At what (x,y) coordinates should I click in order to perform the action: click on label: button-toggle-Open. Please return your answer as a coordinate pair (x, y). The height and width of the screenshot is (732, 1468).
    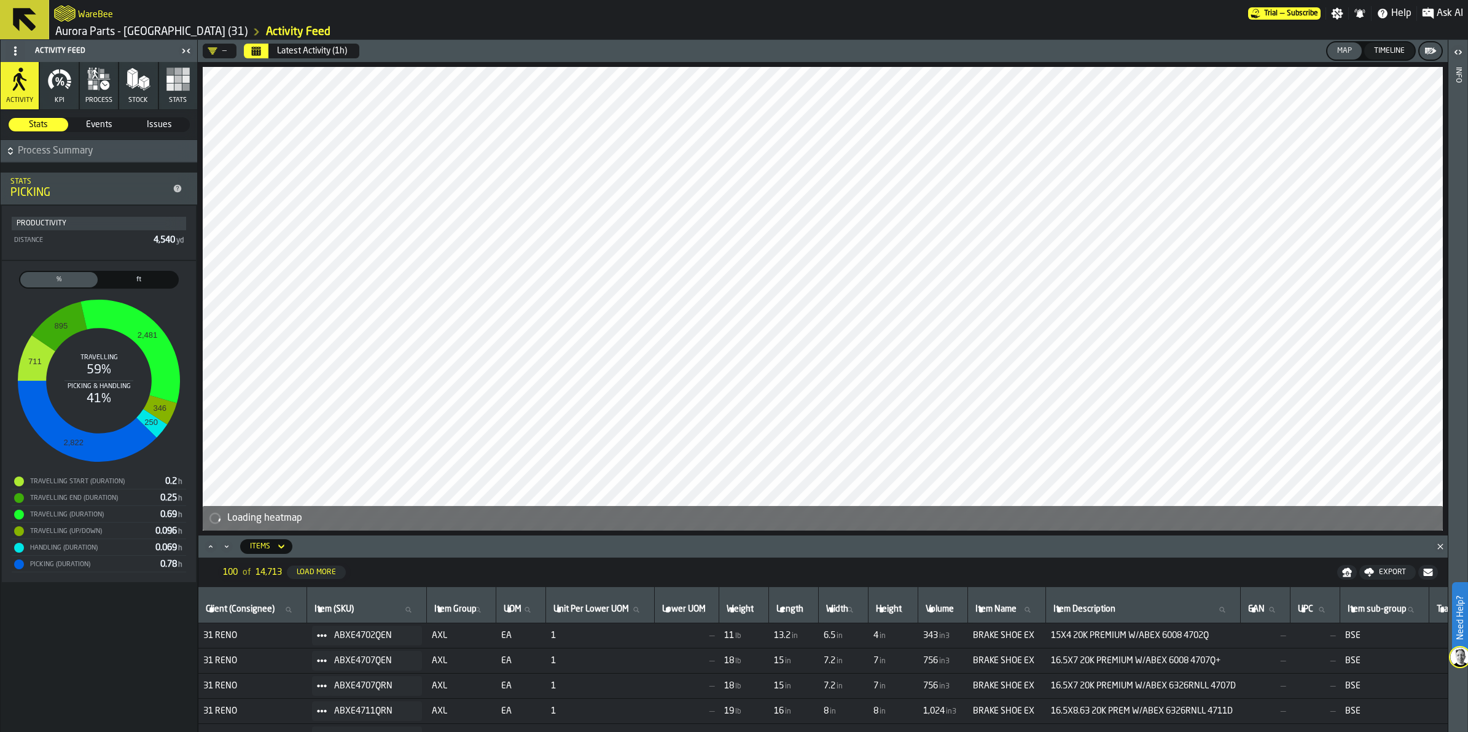
    Looking at the image, I should click on (1458, 53).